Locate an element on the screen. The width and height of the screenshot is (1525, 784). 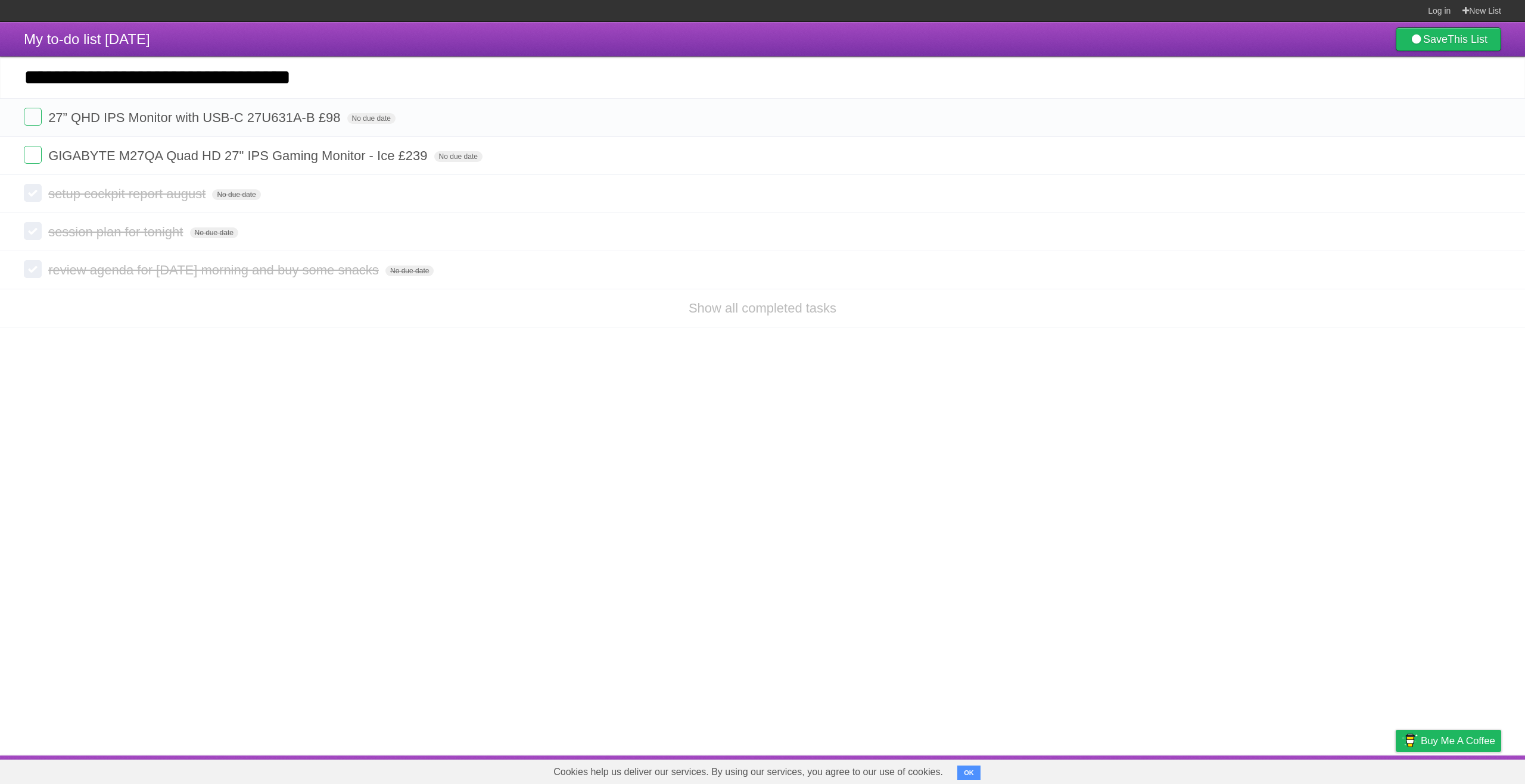
a: Developers is located at coordinates (1300, 770).